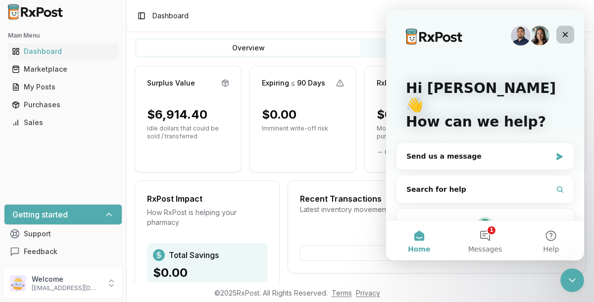  What do you see at coordinates (193, 255) in the screenshot?
I see `span: Total Savings` at bounding box center [193, 255].